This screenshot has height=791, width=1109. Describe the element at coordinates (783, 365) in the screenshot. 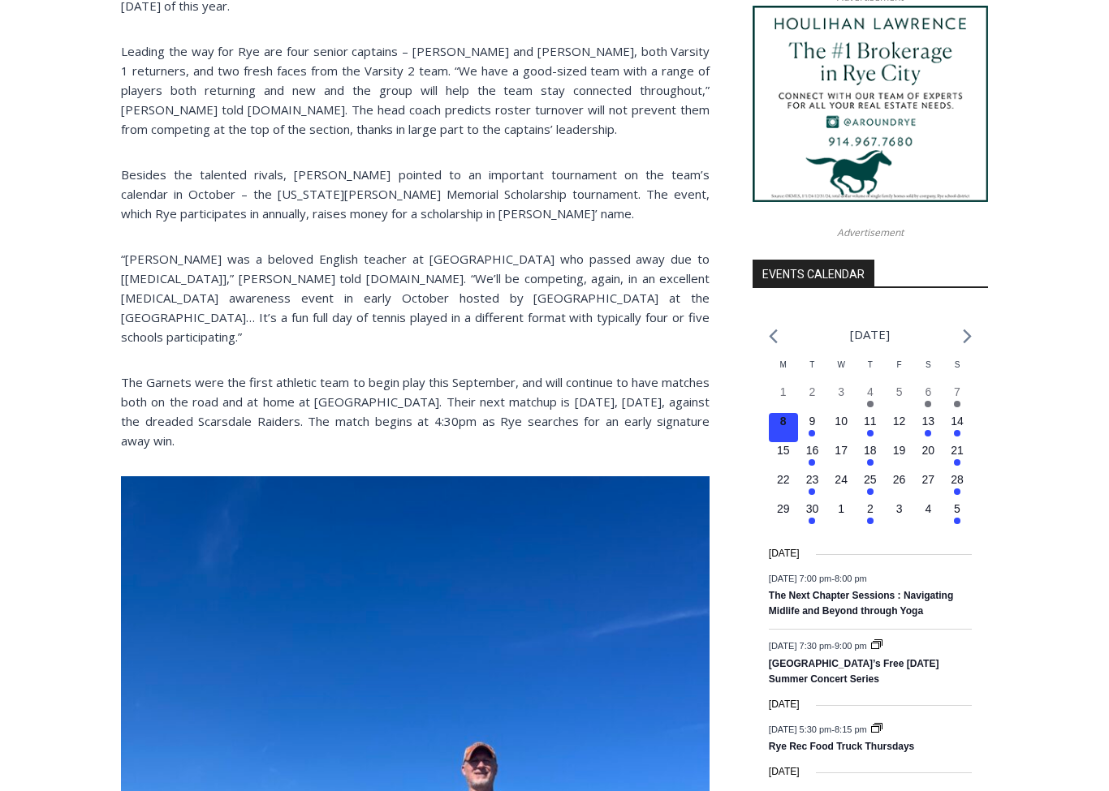

I see `span: M` at that location.